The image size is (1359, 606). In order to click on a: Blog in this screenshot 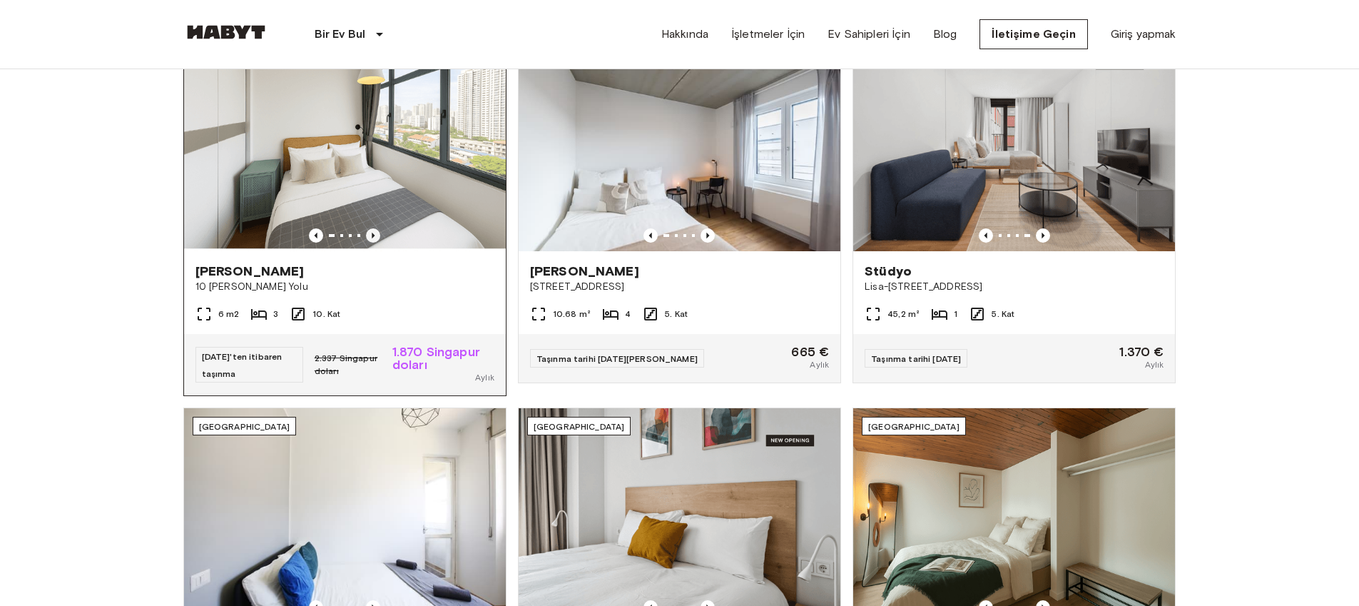, I will do `click(945, 34)`.